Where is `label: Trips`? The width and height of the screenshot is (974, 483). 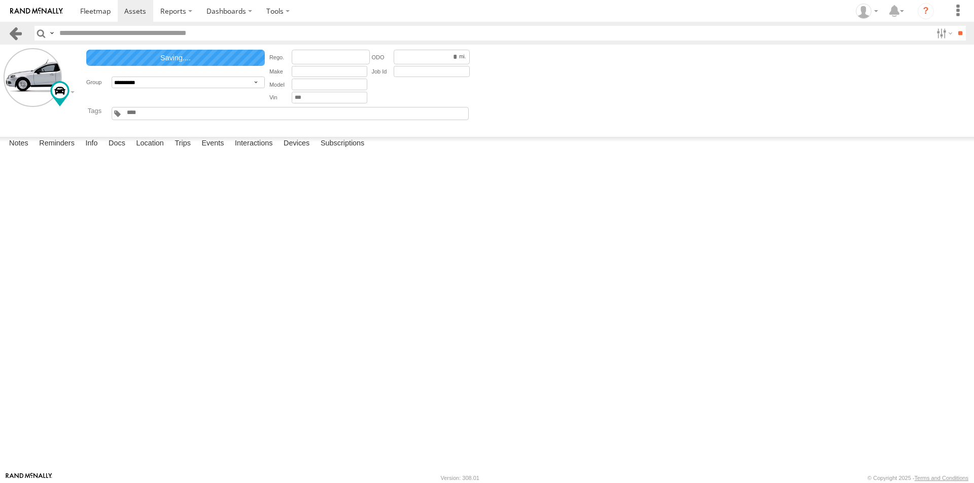
label: Trips is located at coordinates (183, 144).